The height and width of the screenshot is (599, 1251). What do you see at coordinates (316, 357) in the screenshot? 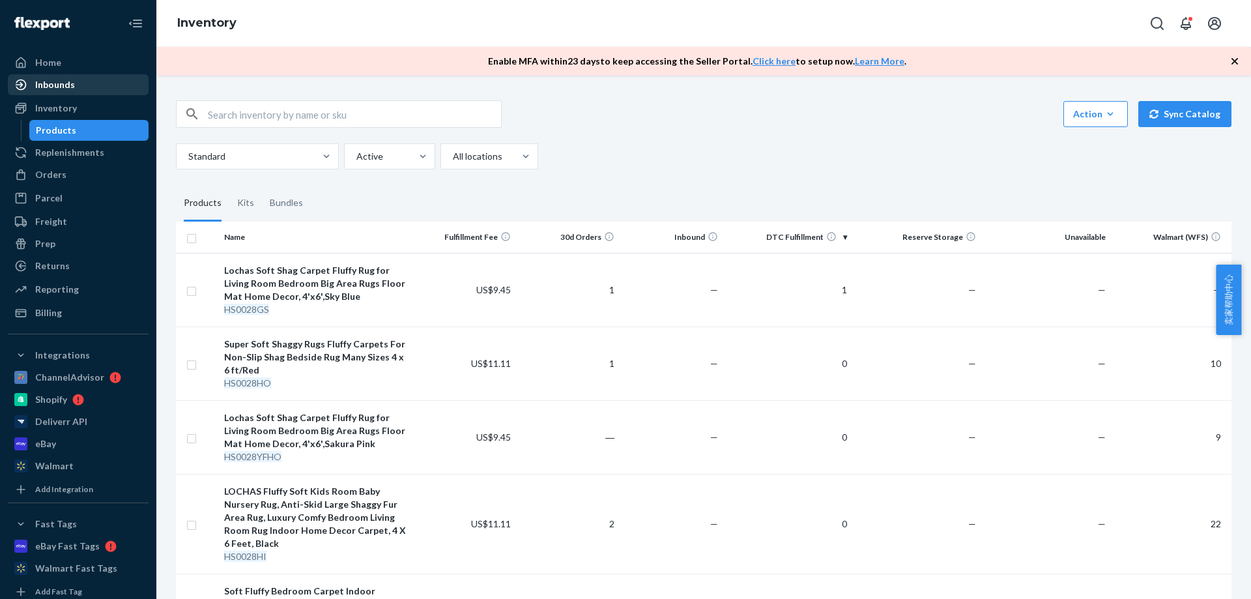
I see `div: Super Soft Shaggy Rugs Fluffy Carpets For Non-Slip Shag Bedside Rug Many Sizes 4 x 6 ft/Red` at bounding box center [316, 357].